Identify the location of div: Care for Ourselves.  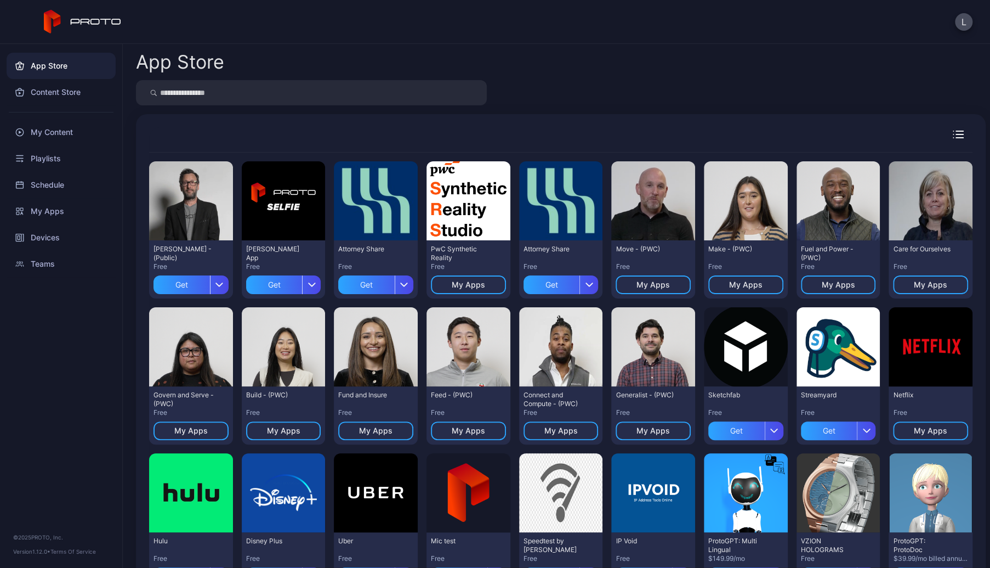
(923, 249).